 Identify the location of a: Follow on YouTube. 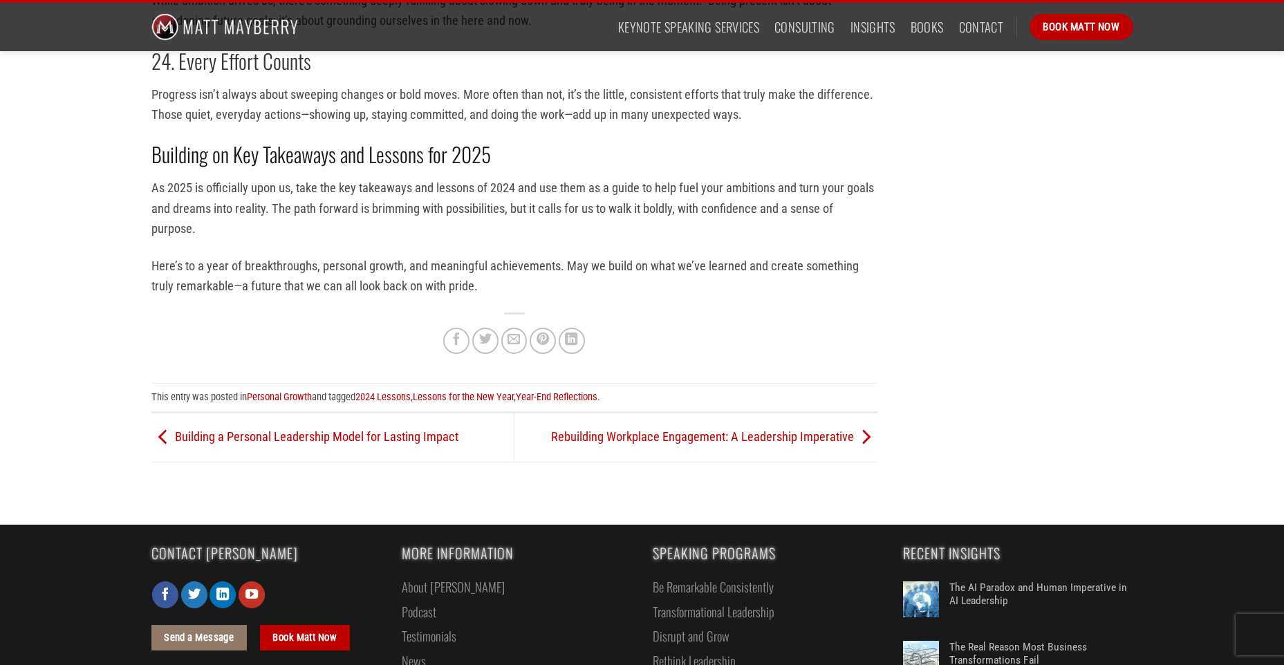
(252, 595).